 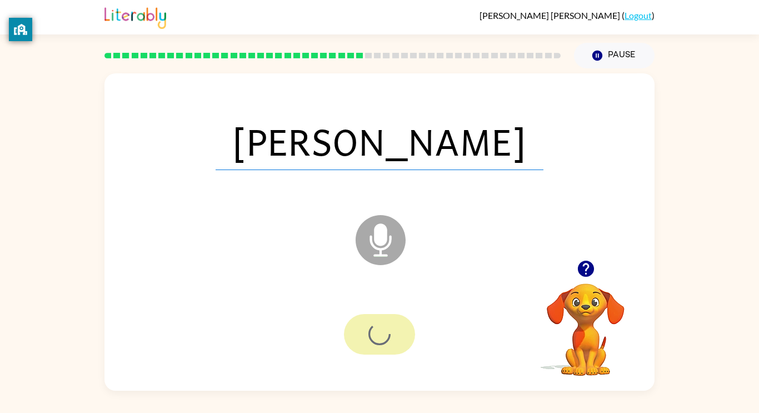 I want to click on a: Logout, so click(x=638, y=15).